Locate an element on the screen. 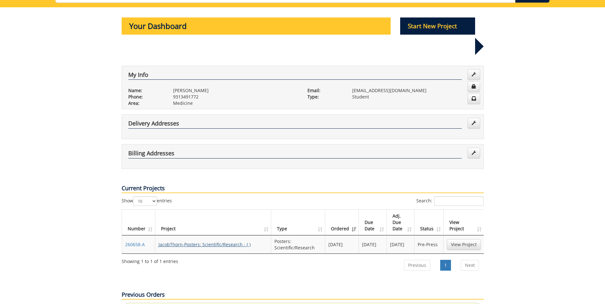 The width and height of the screenshot is (605, 304). p: Type: is located at coordinates (325, 97).